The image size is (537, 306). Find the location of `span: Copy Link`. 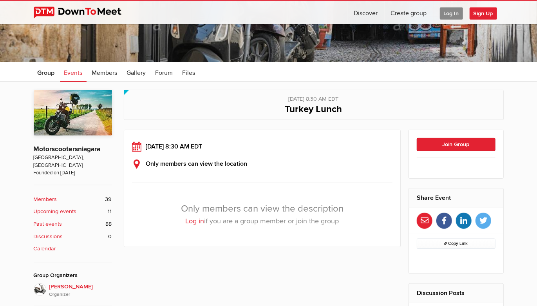

span: Copy Link is located at coordinates (456, 243).